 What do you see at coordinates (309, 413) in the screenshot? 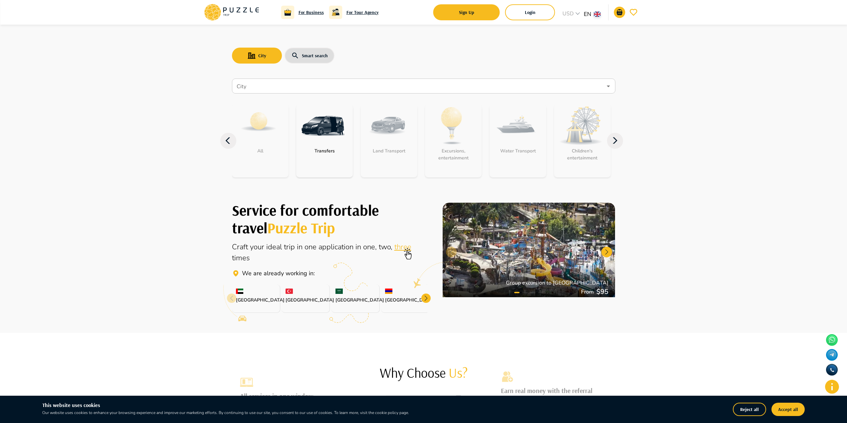
I see `p: Our website uses cookies to enhance your browsing experience and improve our marketing efforts. B...` at bounding box center [309, 413].